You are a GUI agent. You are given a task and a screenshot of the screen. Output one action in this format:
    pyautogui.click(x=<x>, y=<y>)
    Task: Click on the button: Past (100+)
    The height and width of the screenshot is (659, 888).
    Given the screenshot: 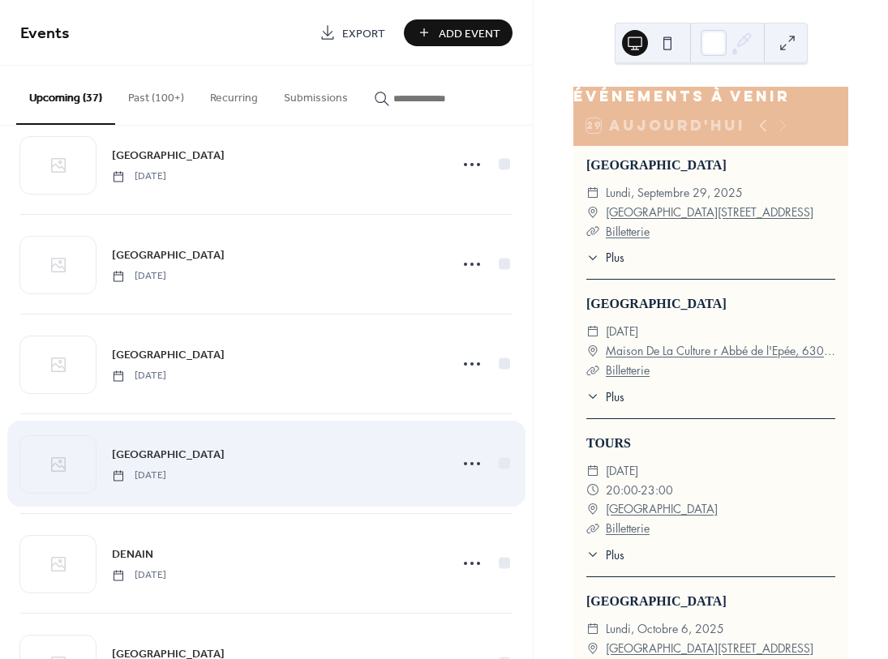 What is the action you would take?
    pyautogui.click(x=156, y=94)
    